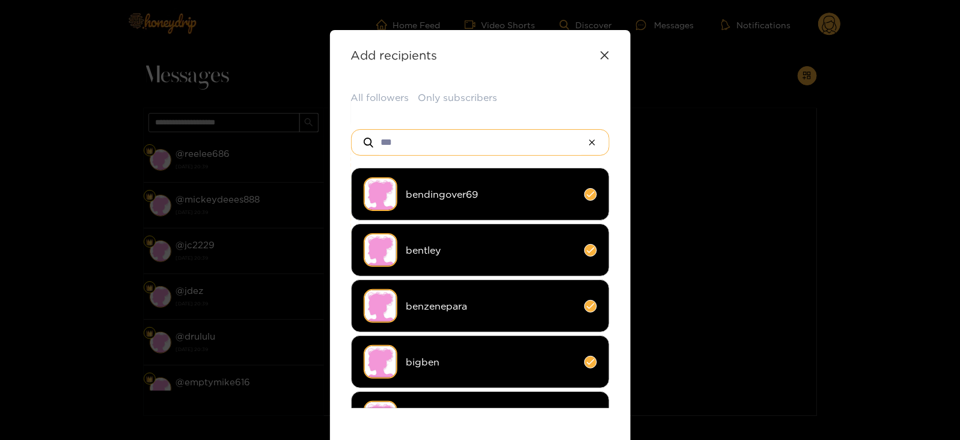  What do you see at coordinates (394, 55) in the screenshot?
I see `strong: Add recipients` at bounding box center [394, 55].